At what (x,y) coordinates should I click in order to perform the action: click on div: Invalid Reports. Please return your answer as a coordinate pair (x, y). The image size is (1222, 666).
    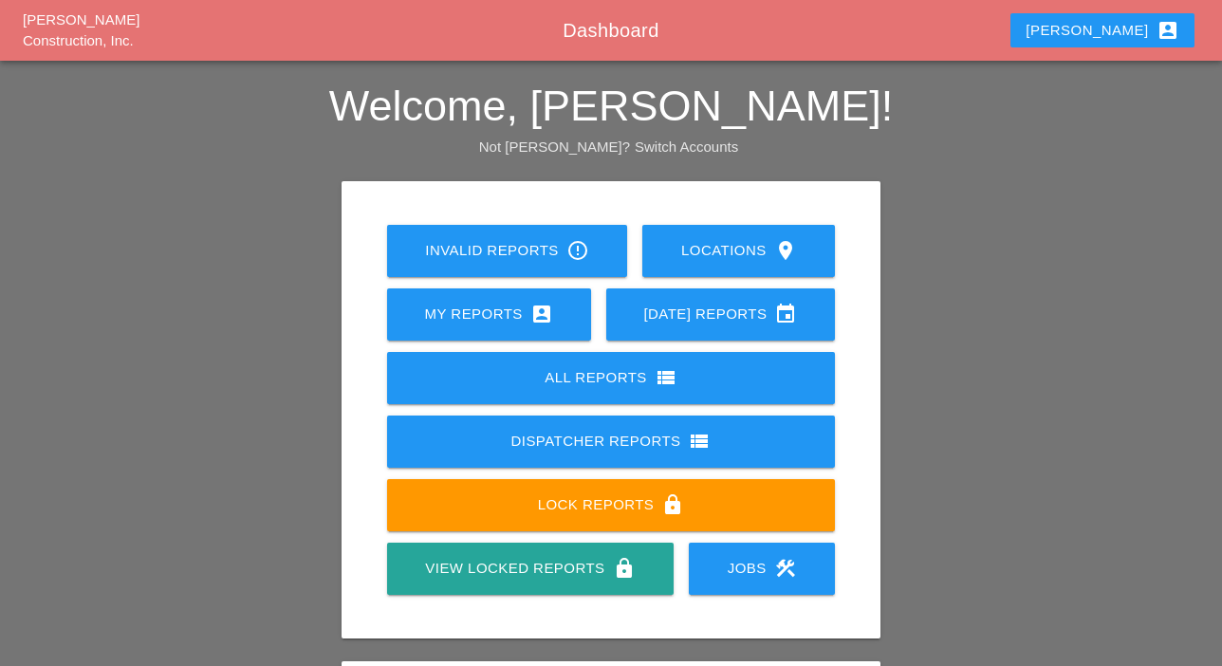
    Looking at the image, I should click on (507, 250).